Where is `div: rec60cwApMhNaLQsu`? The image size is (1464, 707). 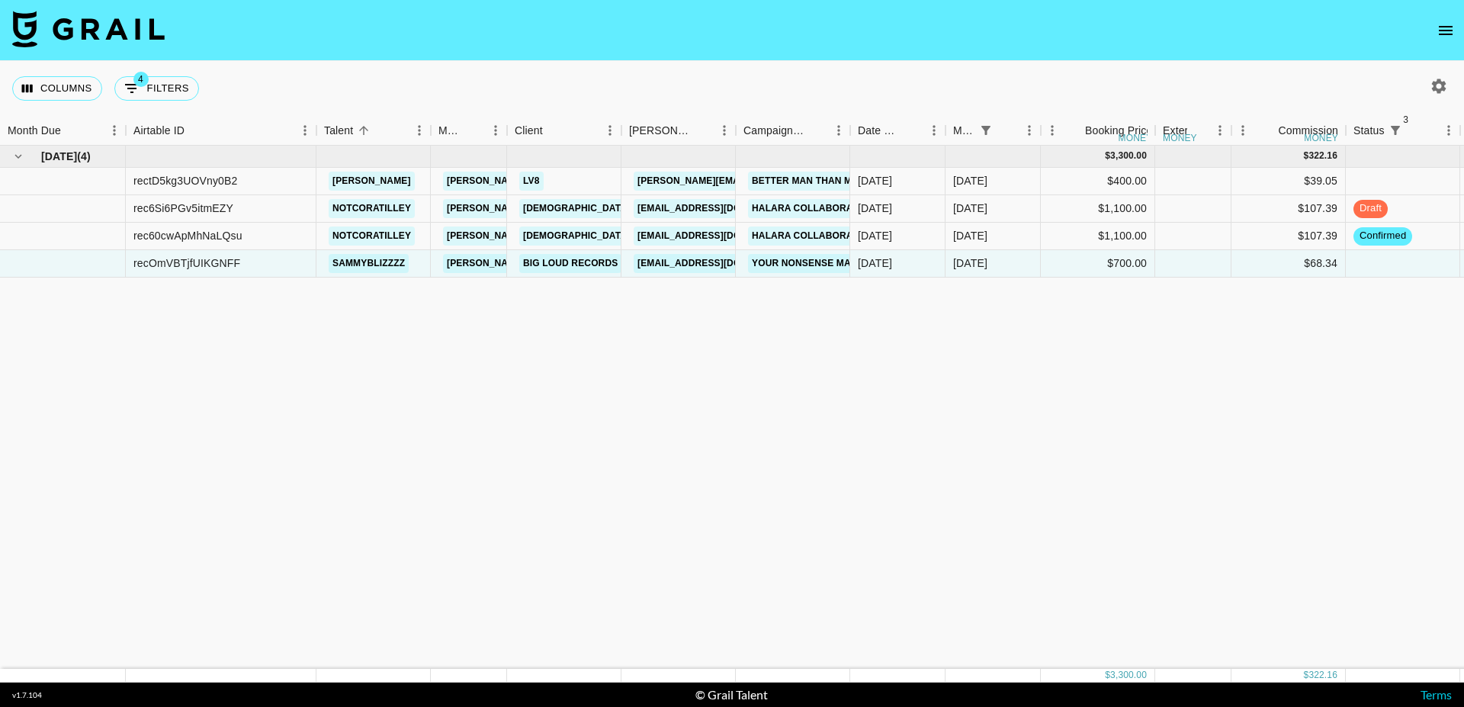
div: rec60cwApMhNaLQsu is located at coordinates (188, 236).